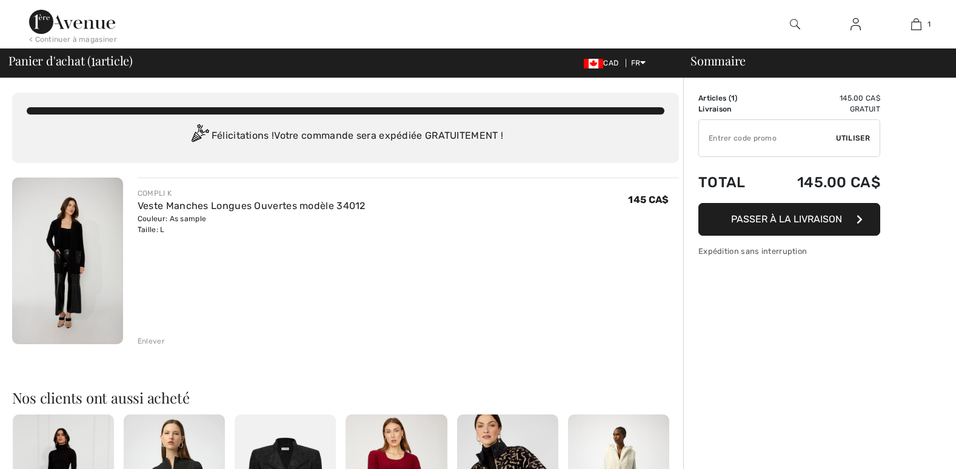 This screenshot has width=956, height=469. I want to click on input: Code promo, so click(768, 138).